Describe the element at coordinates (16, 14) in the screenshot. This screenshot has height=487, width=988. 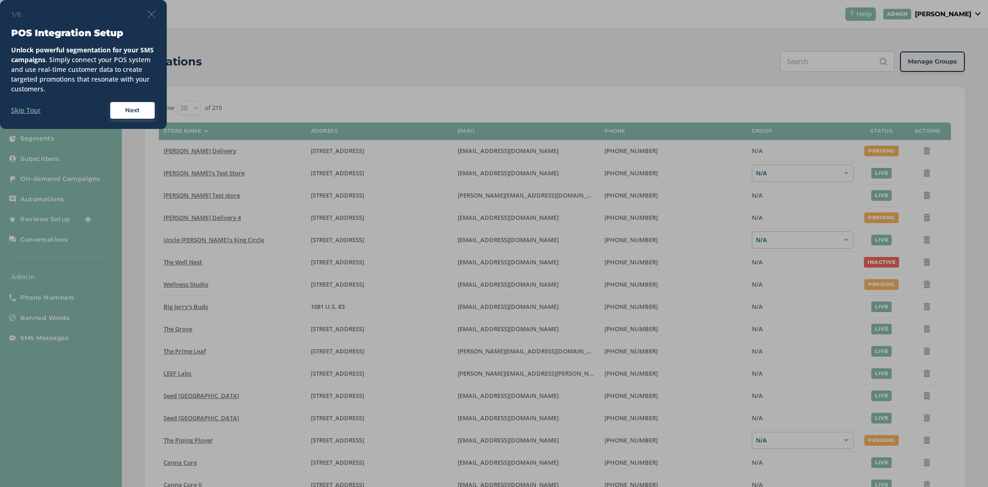
I see `span: 1/8` at that location.